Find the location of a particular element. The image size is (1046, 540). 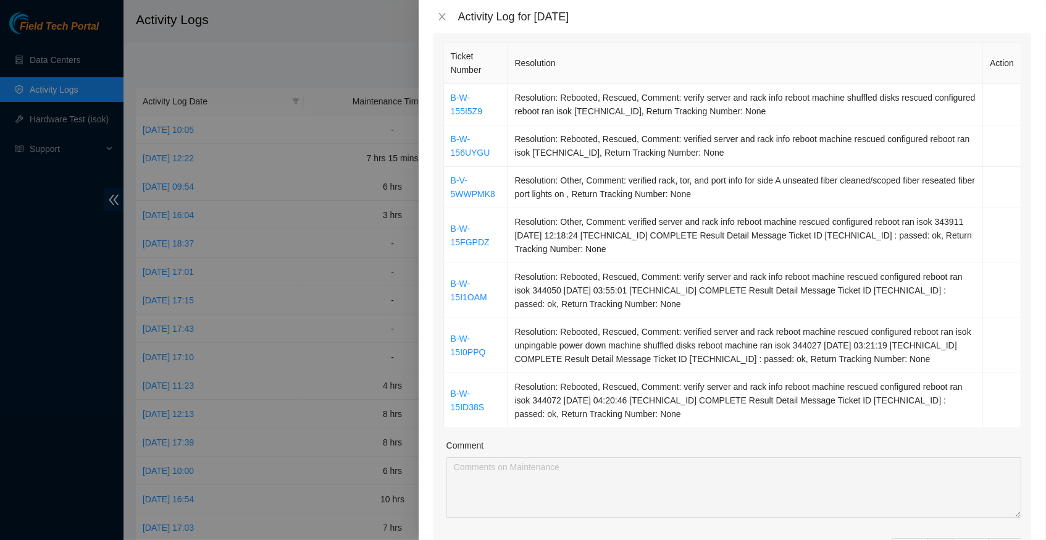

textarea: Comment is located at coordinates (733, 487).